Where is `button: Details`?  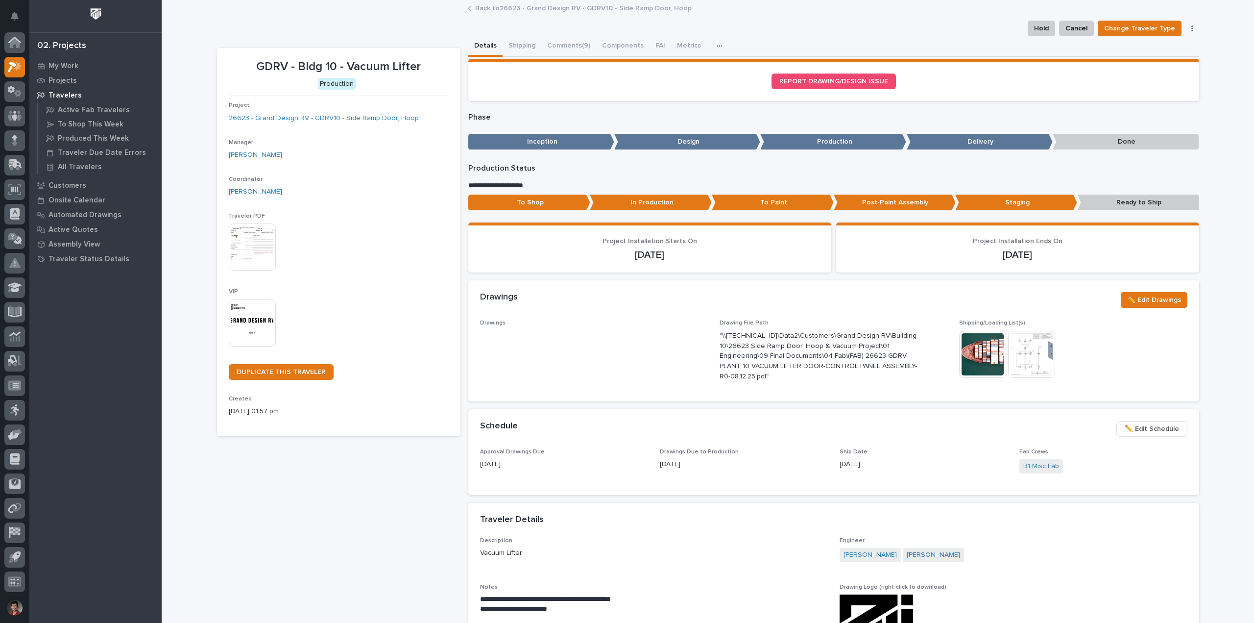 button: Details is located at coordinates (485, 47).